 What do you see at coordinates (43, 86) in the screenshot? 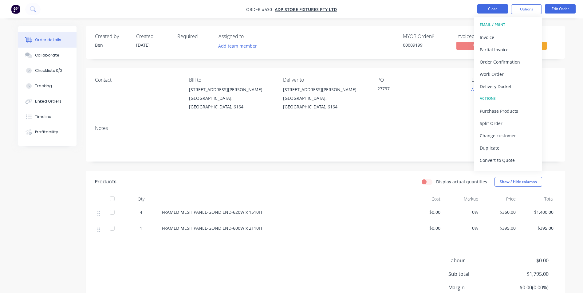
I see `div: Tracking` at bounding box center [43, 86].